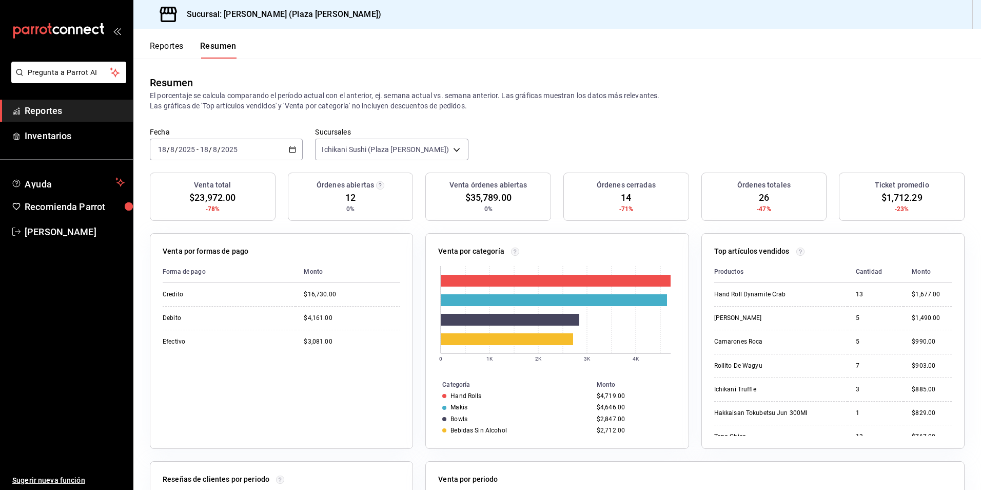 This screenshot has width=981, height=490. What do you see at coordinates (214, 341) in the screenshot?
I see `div: Efectivo` at bounding box center [214, 341].